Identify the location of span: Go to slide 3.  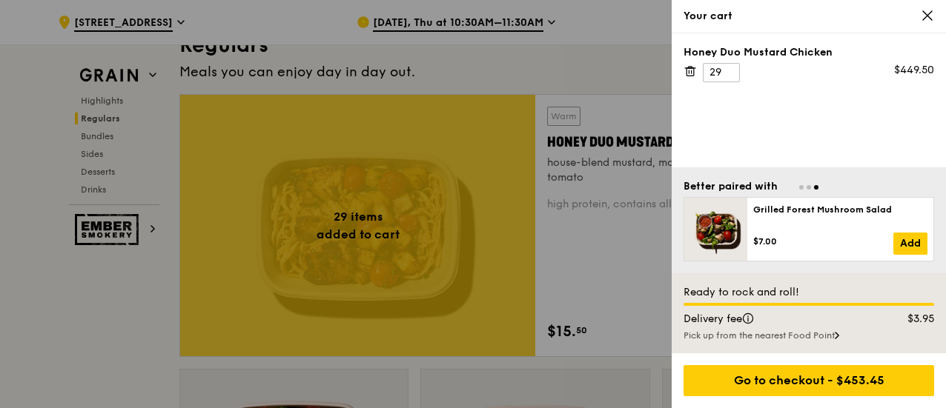
(816, 187).